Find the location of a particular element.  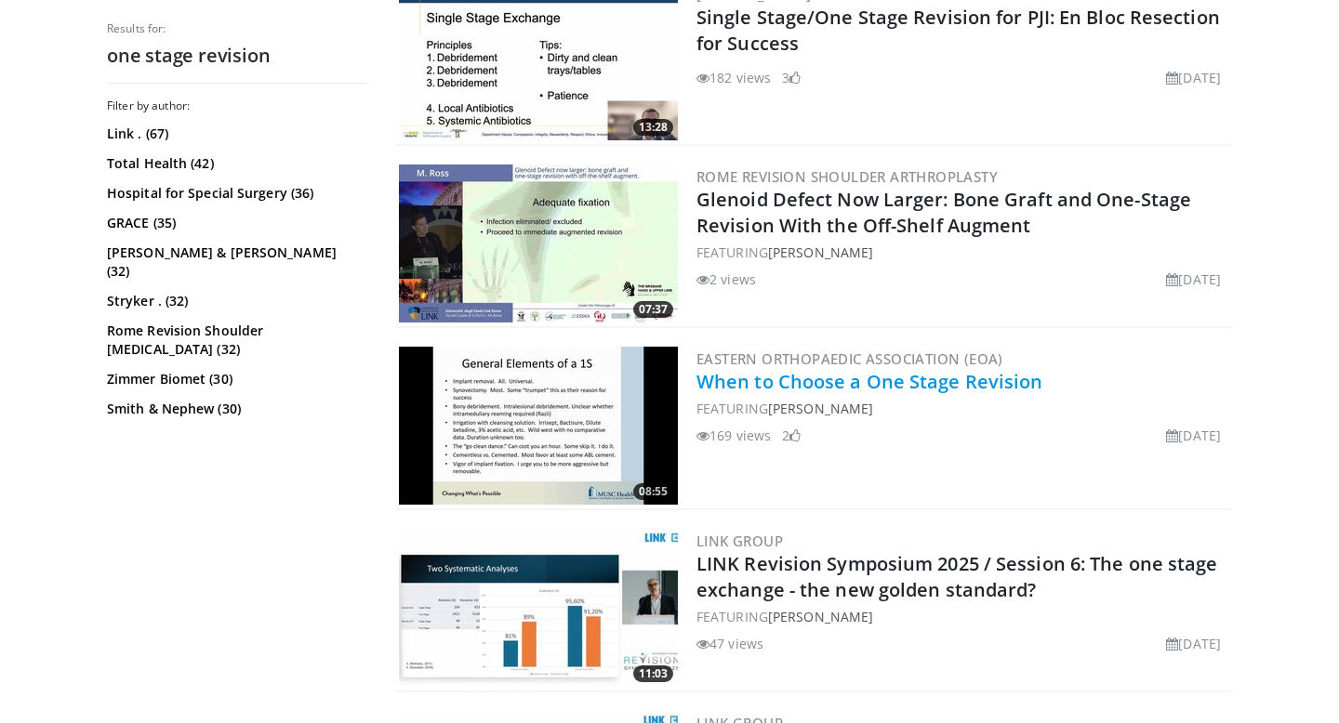

li: 3 is located at coordinates (791, 77).